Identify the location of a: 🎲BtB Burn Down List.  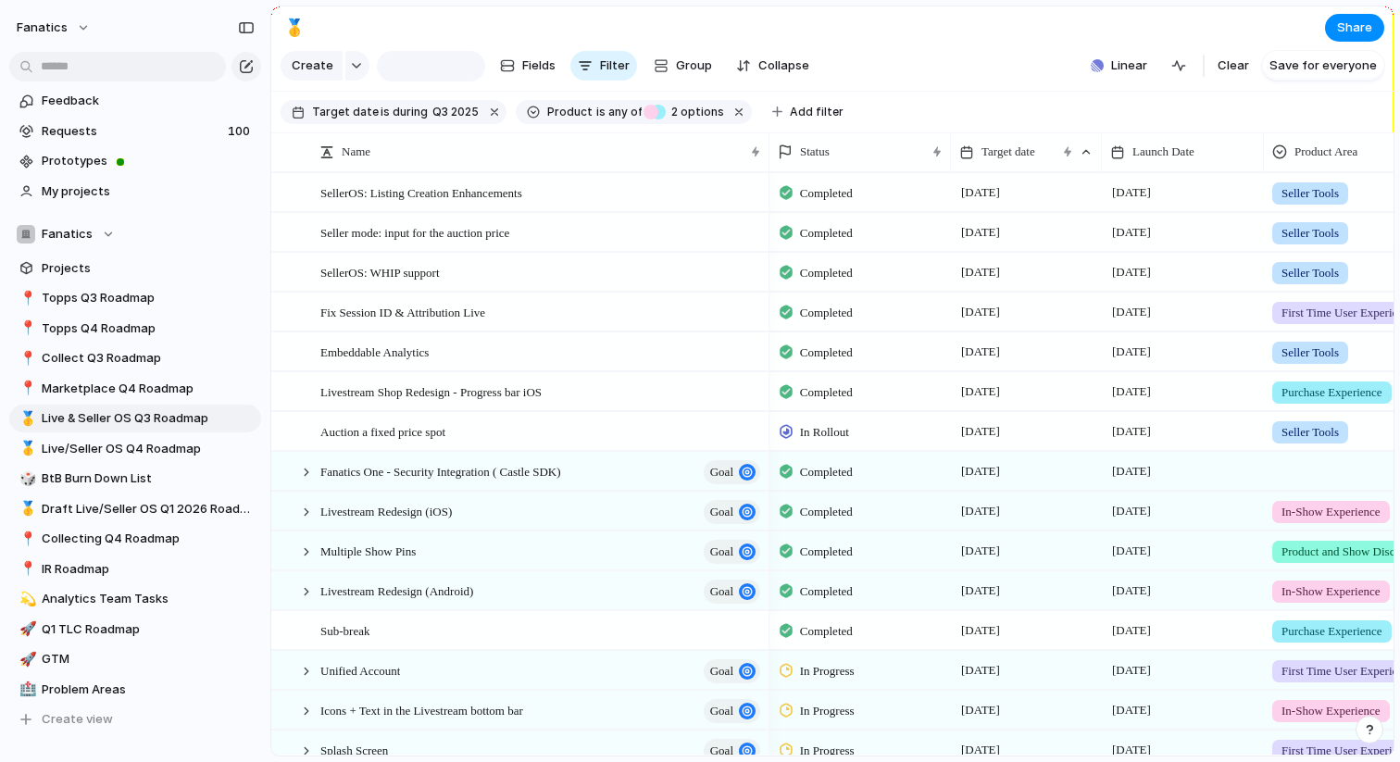
(135, 479).